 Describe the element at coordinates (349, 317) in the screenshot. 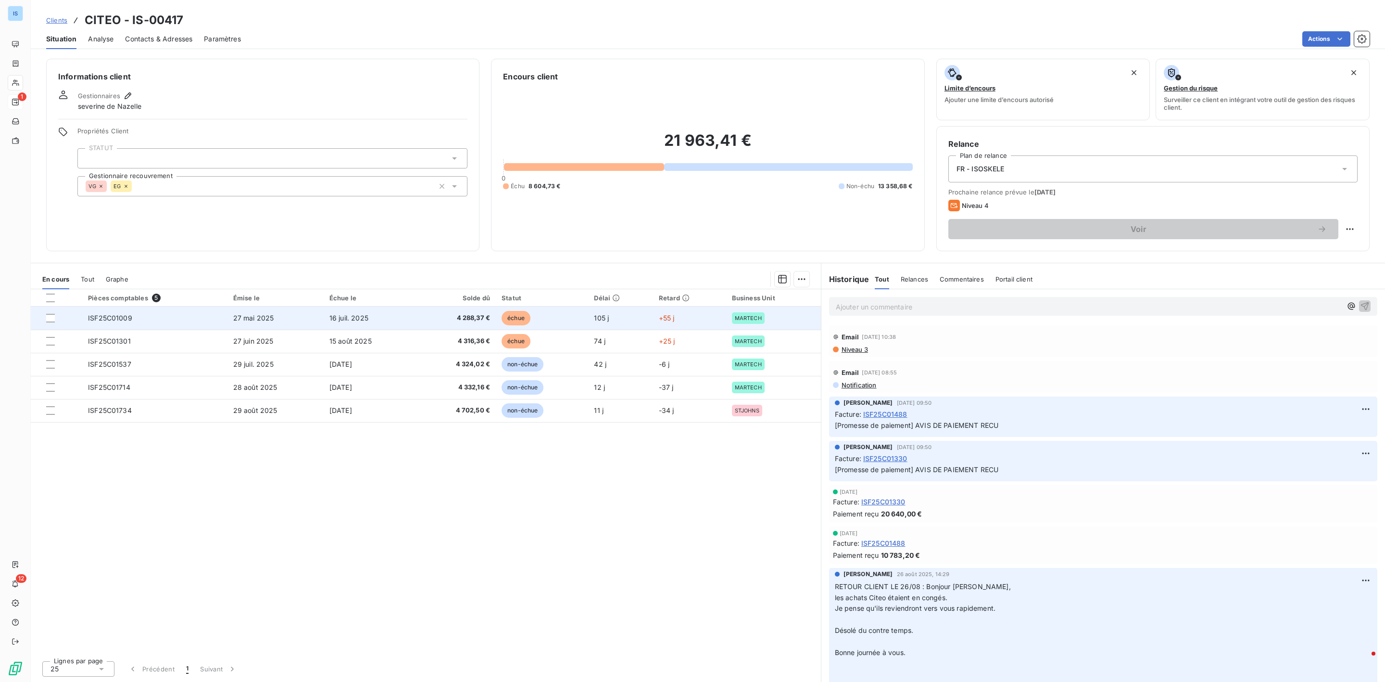

I see `span: 16 juil. 2025` at that location.